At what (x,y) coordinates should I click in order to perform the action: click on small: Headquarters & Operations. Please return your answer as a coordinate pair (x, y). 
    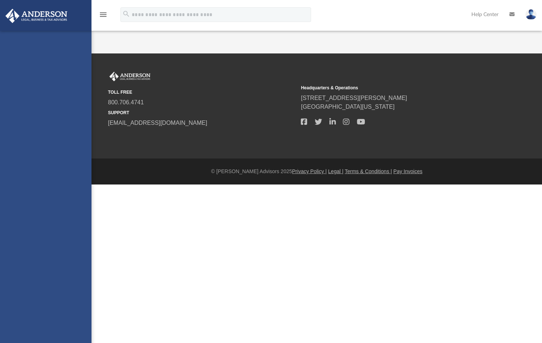
    Looking at the image, I should click on (395, 88).